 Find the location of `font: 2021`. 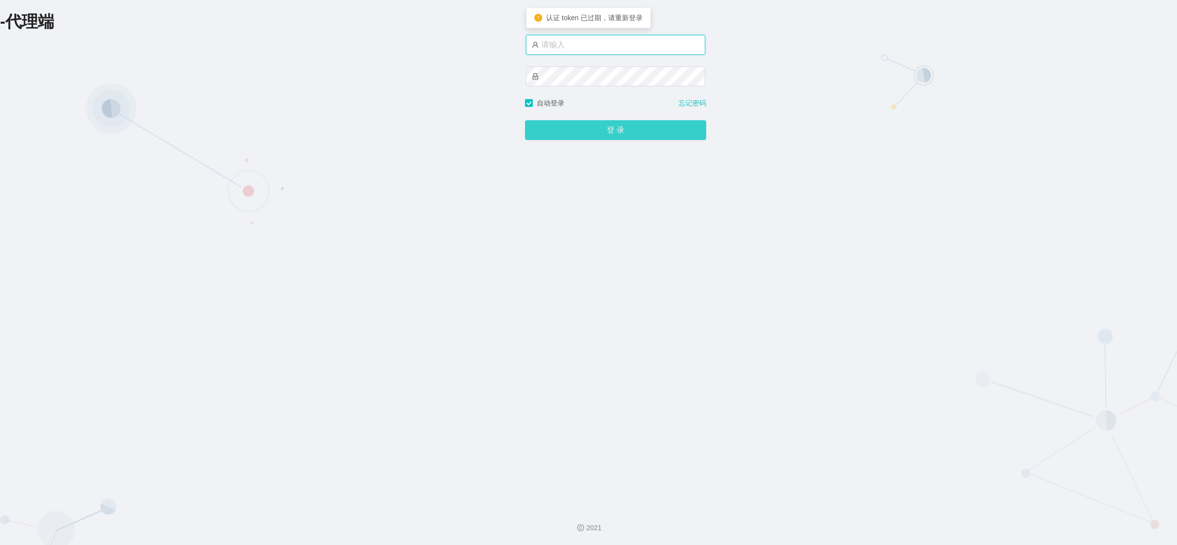

font: 2021 is located at coordinates (593, 527).